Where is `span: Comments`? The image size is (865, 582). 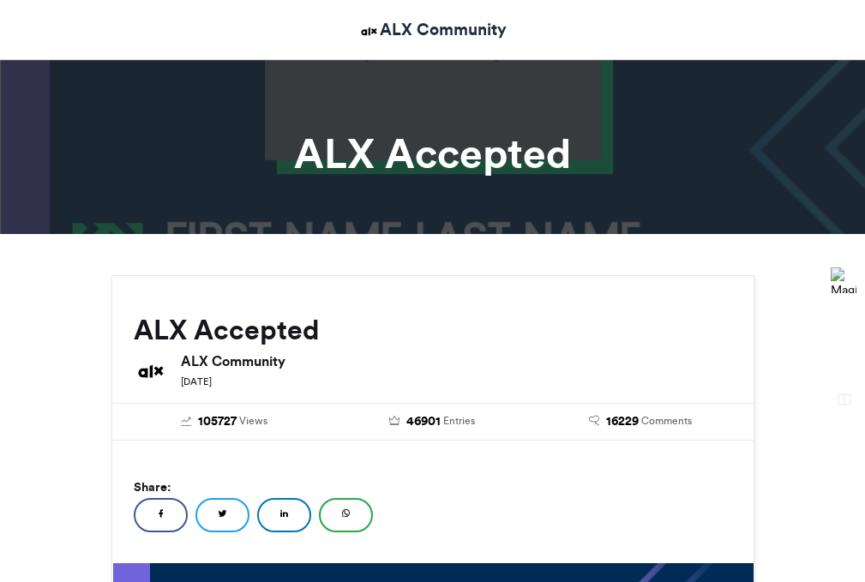 span: Comments is located at coordinates (666, 421).